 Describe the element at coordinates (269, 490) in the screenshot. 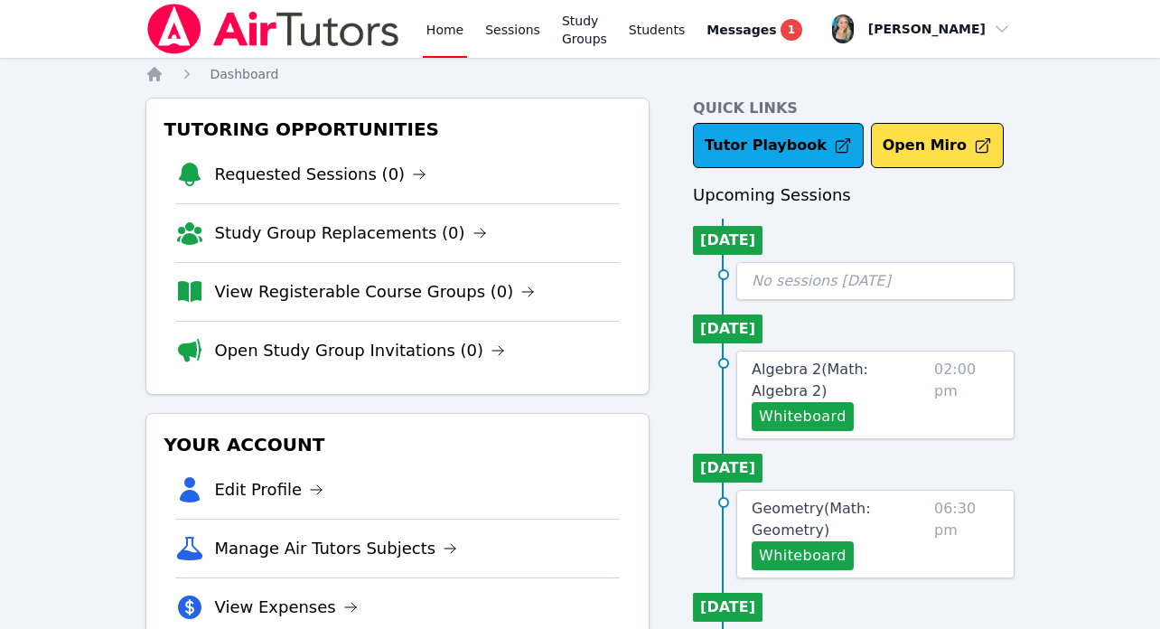

I see `a: Edit Profile` at that location.